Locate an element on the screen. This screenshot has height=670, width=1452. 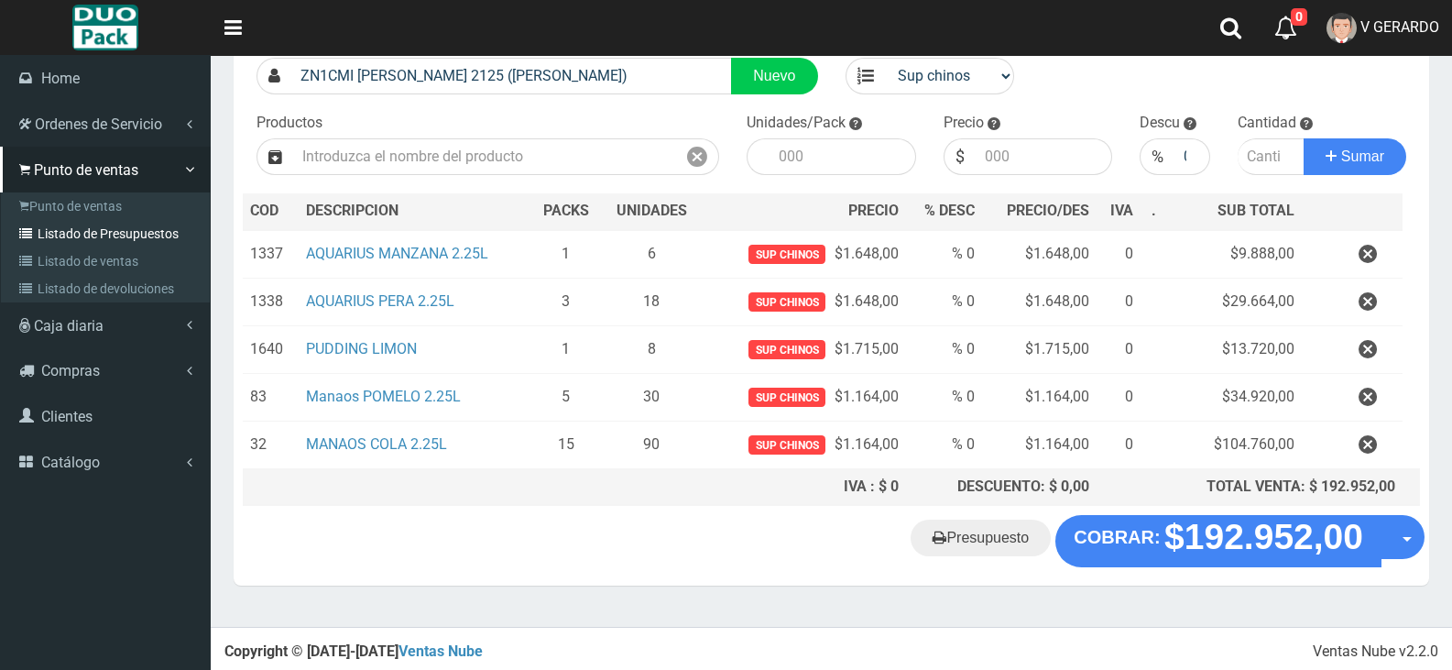
td: 6 is located at coordinates (652, 254).